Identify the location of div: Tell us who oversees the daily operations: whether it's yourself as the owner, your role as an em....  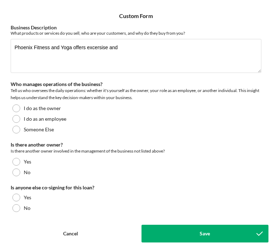
(136, 94).